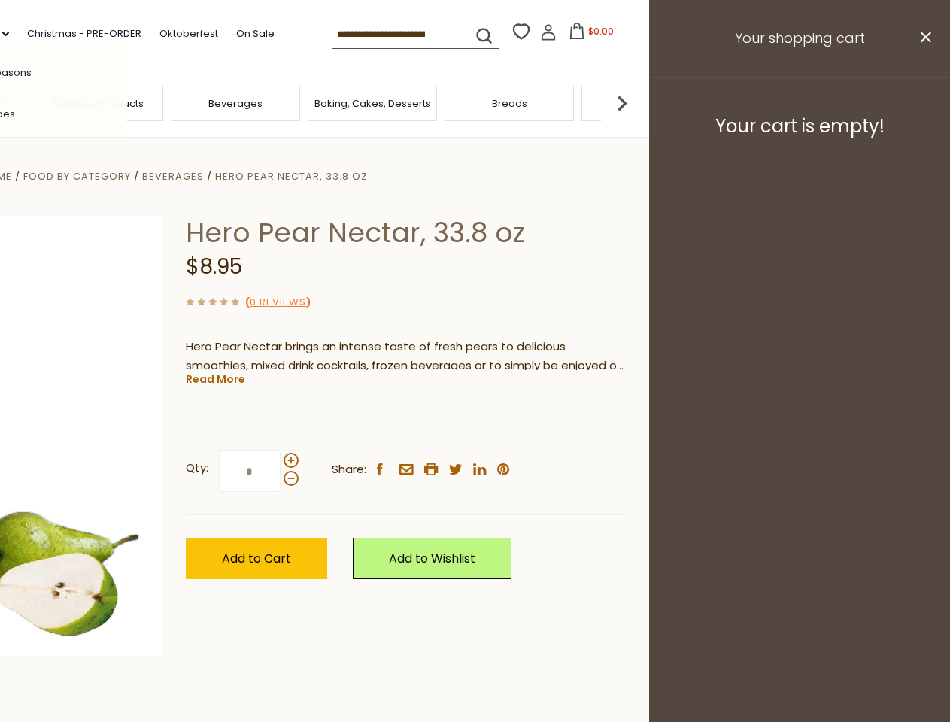 This screenshot has height=722, width=950. Describe the element at coordinates (278, 302) in the screenshot. I see `a: 0 Reviews` at that location.